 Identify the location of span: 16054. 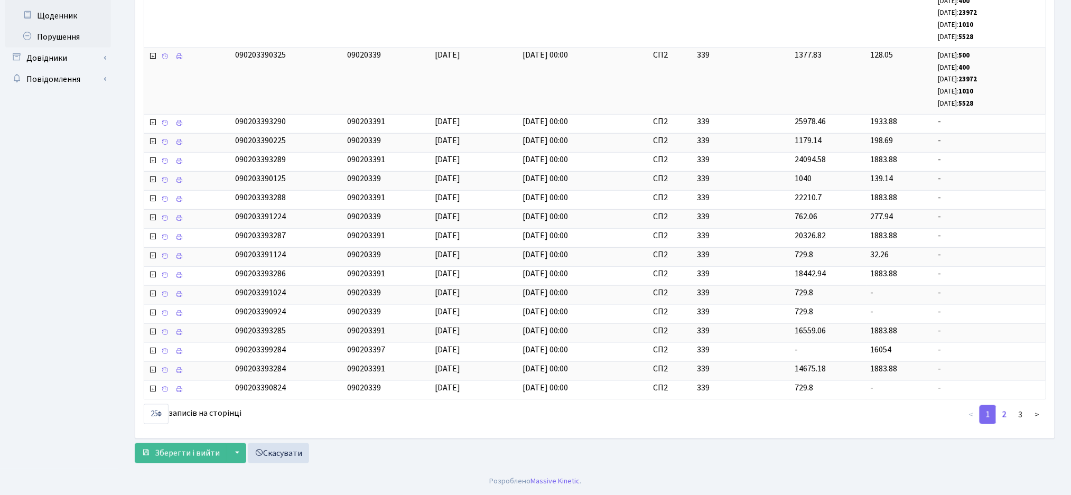
(881, 350).